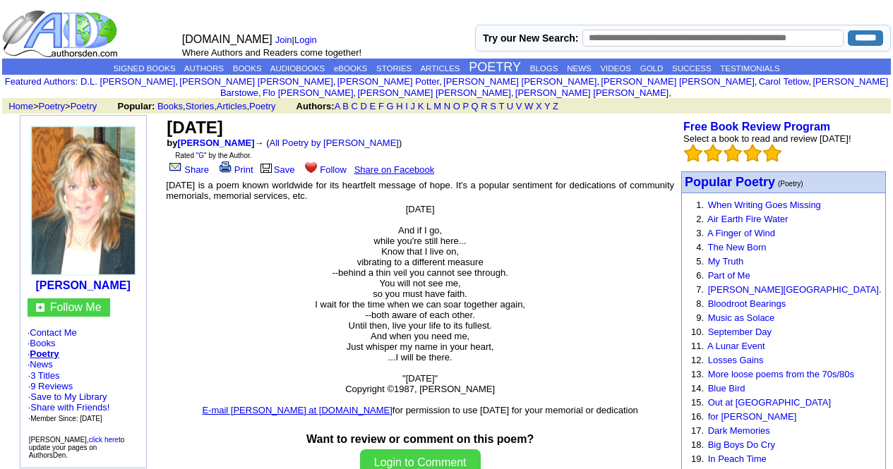 The image size is (893, 469). I want to click on a: R, so click(484, 106).